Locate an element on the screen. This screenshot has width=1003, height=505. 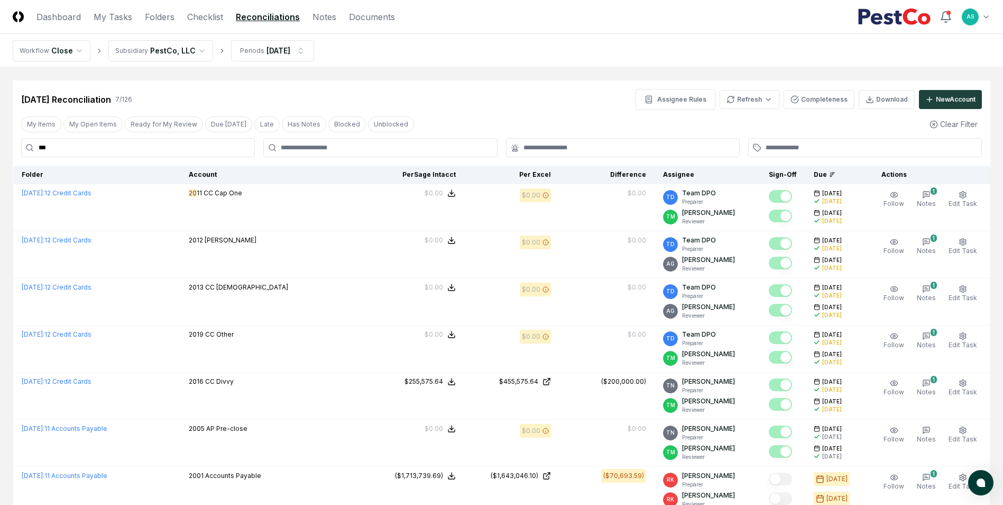
div: $455,575.64 is located at coordinates (519, 381).